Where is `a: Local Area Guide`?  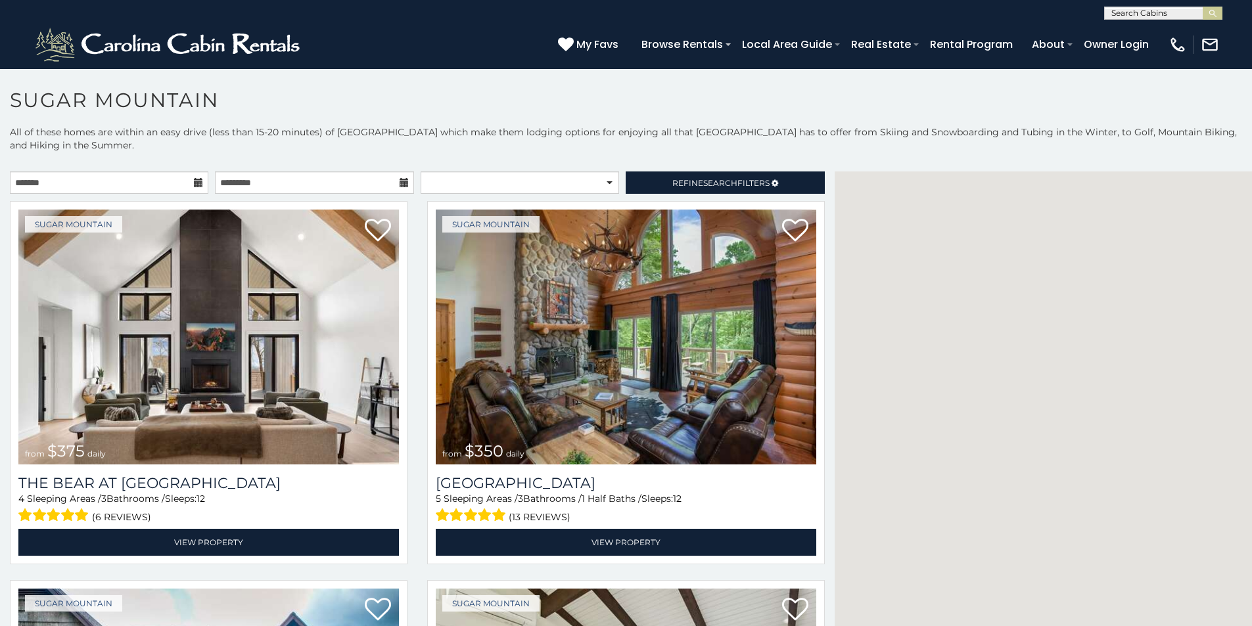
a: Local Area Guide is located at coordinates (786, 44).